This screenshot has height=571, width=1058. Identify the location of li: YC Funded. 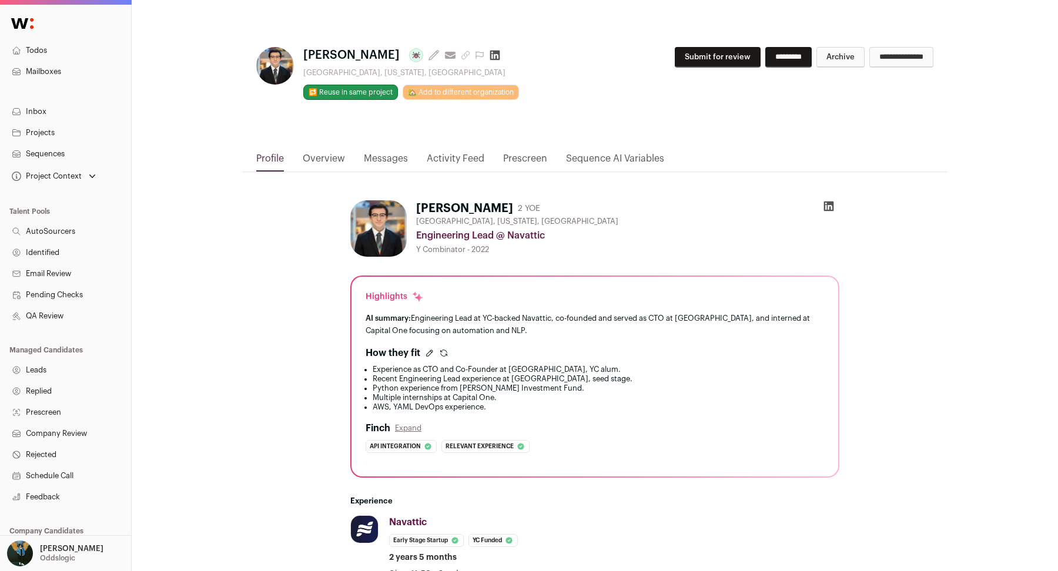
(493, 541).